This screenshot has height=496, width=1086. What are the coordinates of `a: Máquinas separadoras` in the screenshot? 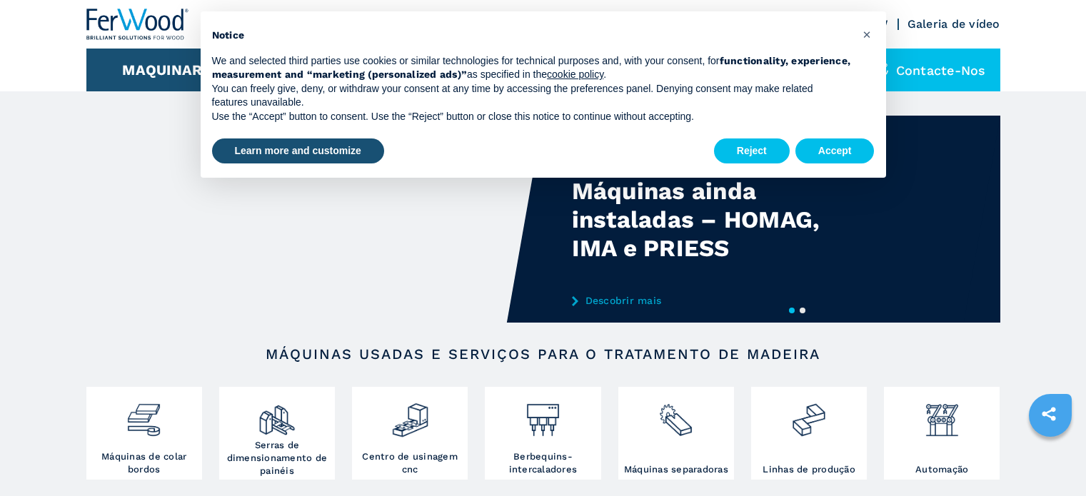 It's located at (676, 433).